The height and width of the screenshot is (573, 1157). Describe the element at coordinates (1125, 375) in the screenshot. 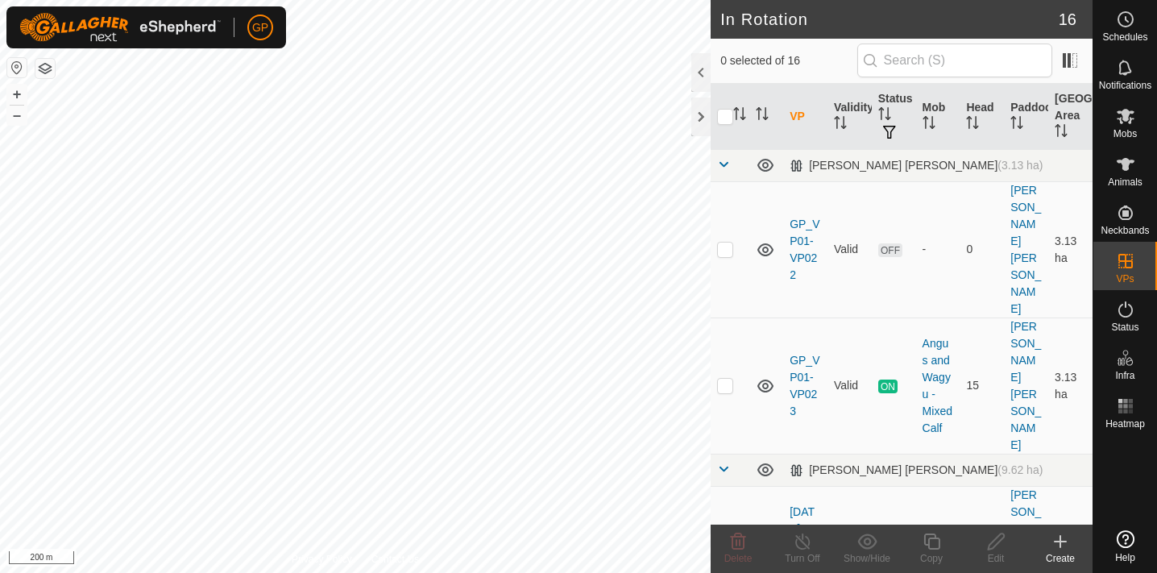

I see `span: Infra` at that location.